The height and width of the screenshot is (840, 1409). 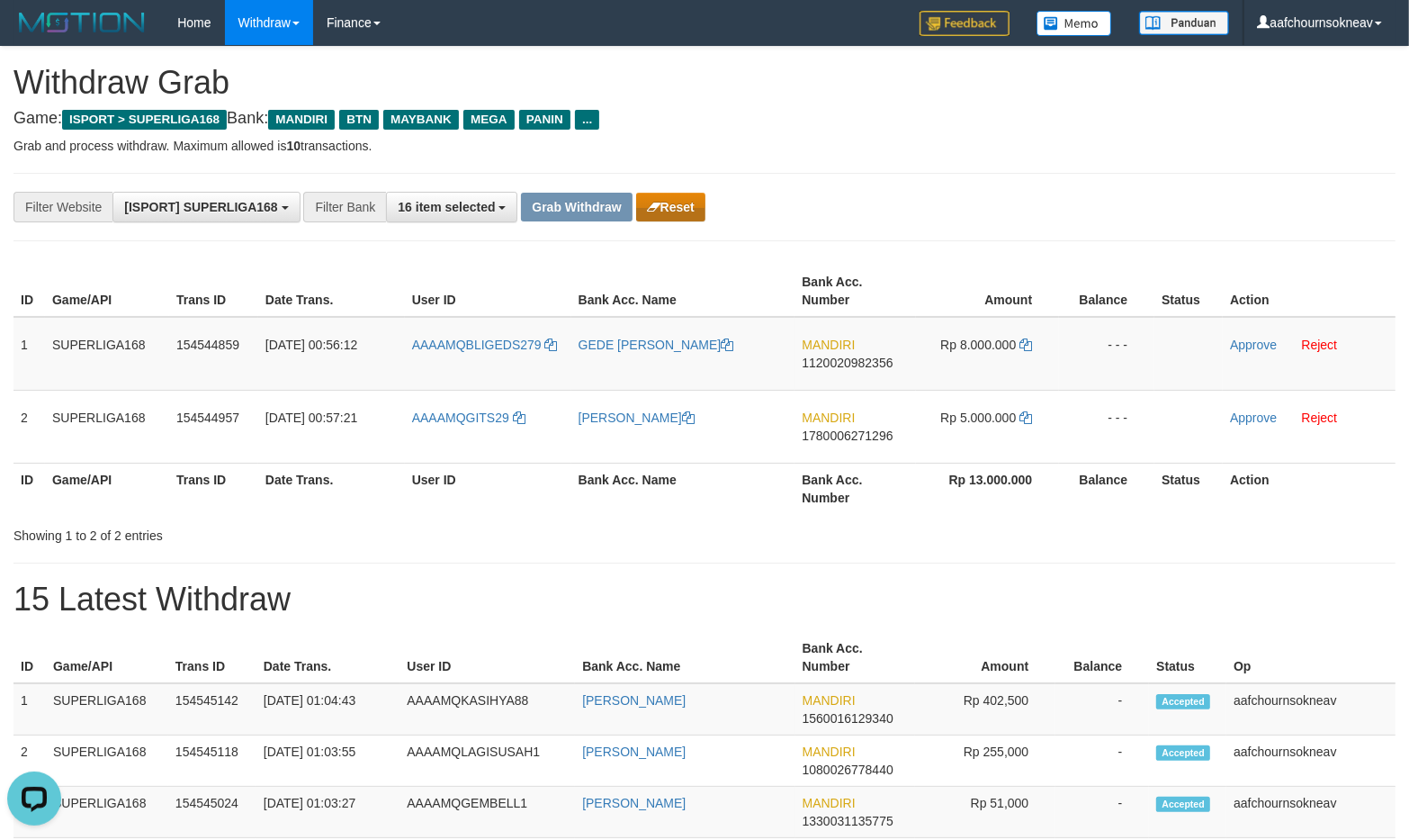 What do you see at coordinates (704, 145) in the screenshot?
I see `p: Grab and process withdraw. Maximum allowed is transactions.` at bounding box center [704, 145].